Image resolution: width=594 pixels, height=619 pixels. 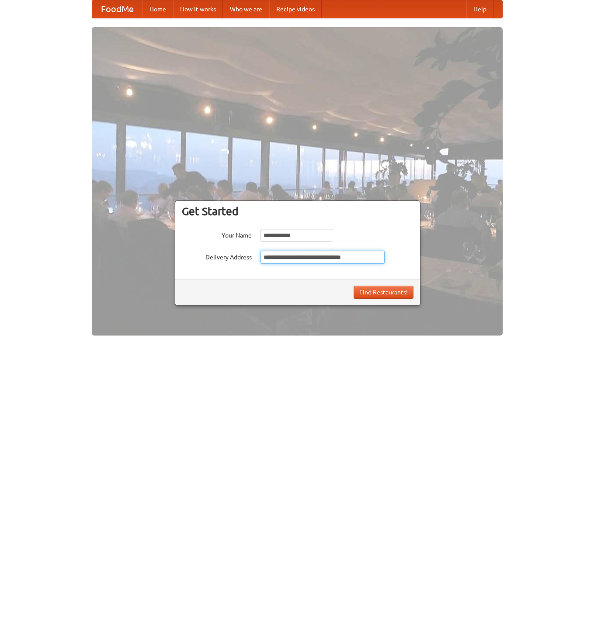 I want to click on a: How it works, so click(x=198, y=9).